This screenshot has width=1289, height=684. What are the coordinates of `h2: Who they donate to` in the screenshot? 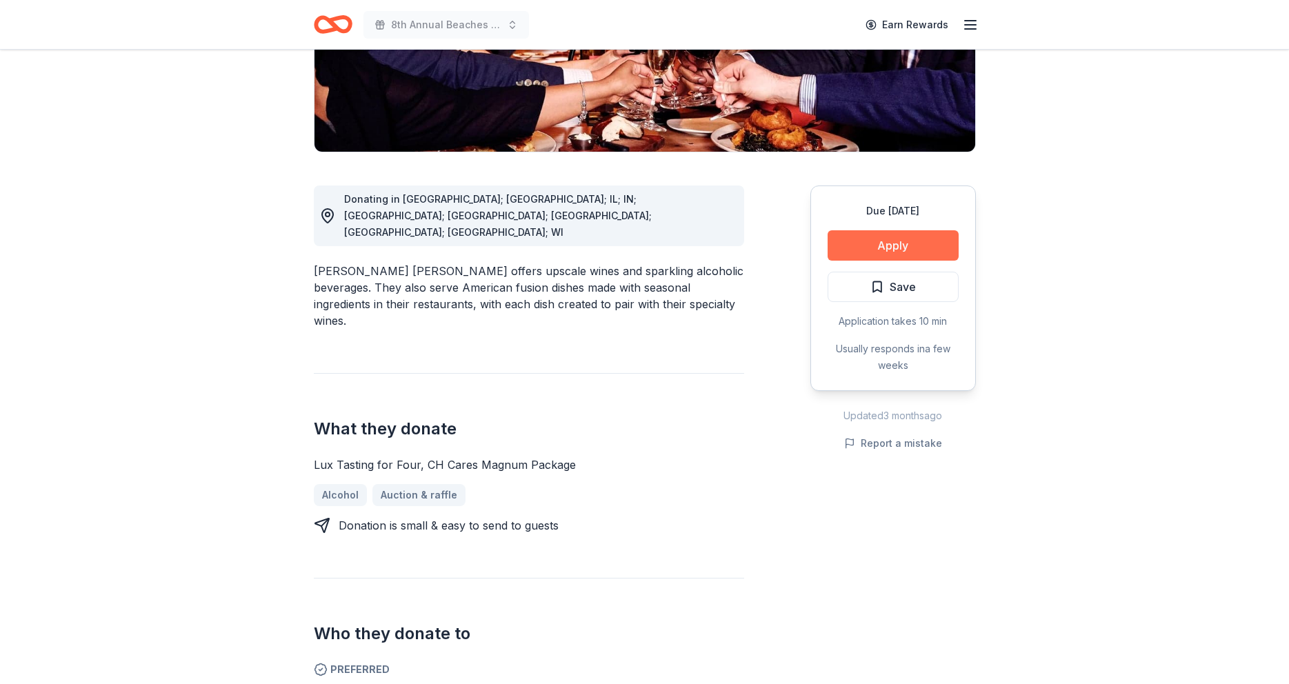 It's located at (529, 634).